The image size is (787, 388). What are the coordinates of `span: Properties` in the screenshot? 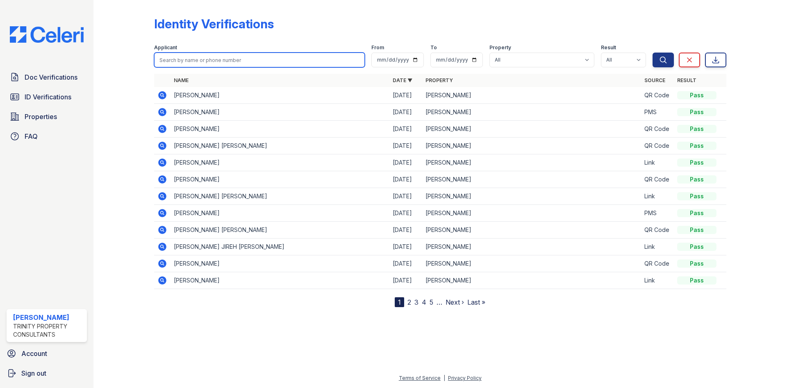 It's located at (41, 116).